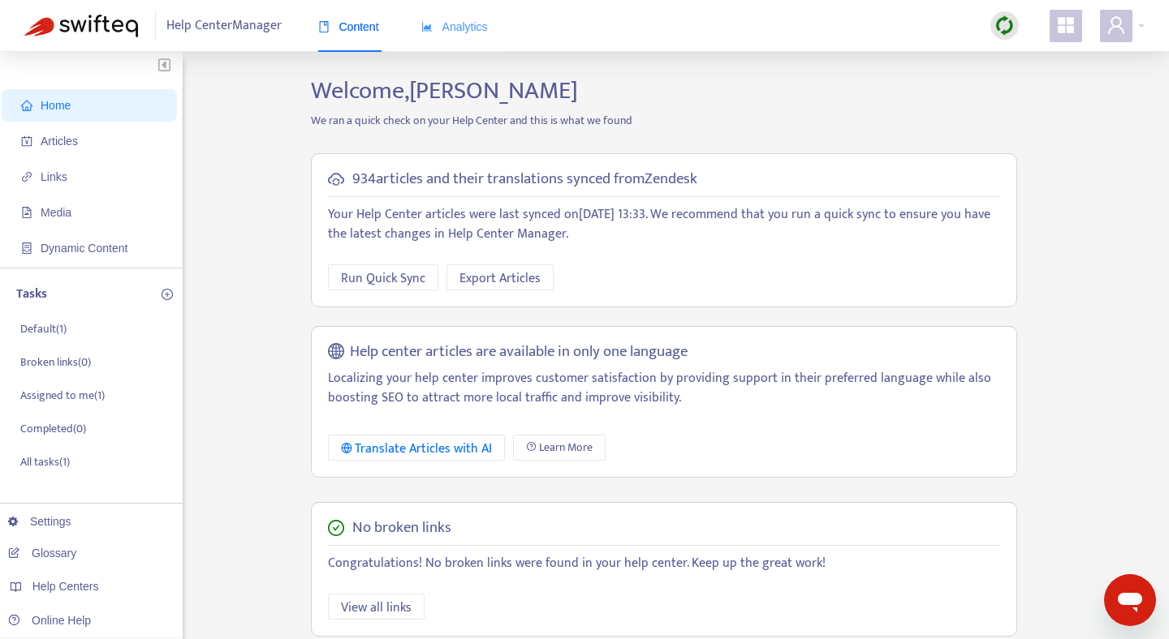 This screenshot has height=639, width=1169. What do you see at coordinates (224, 26) in the screenshot?
I see `span: Help Center Manager` at bounding box center [224, 26].